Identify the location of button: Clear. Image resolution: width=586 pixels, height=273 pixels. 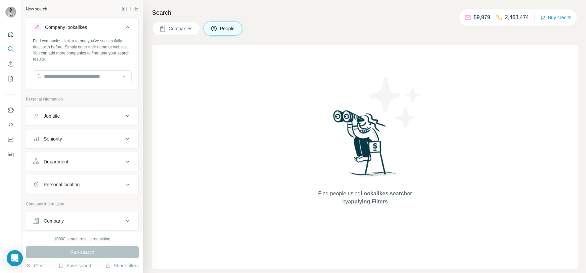
(35, 265).